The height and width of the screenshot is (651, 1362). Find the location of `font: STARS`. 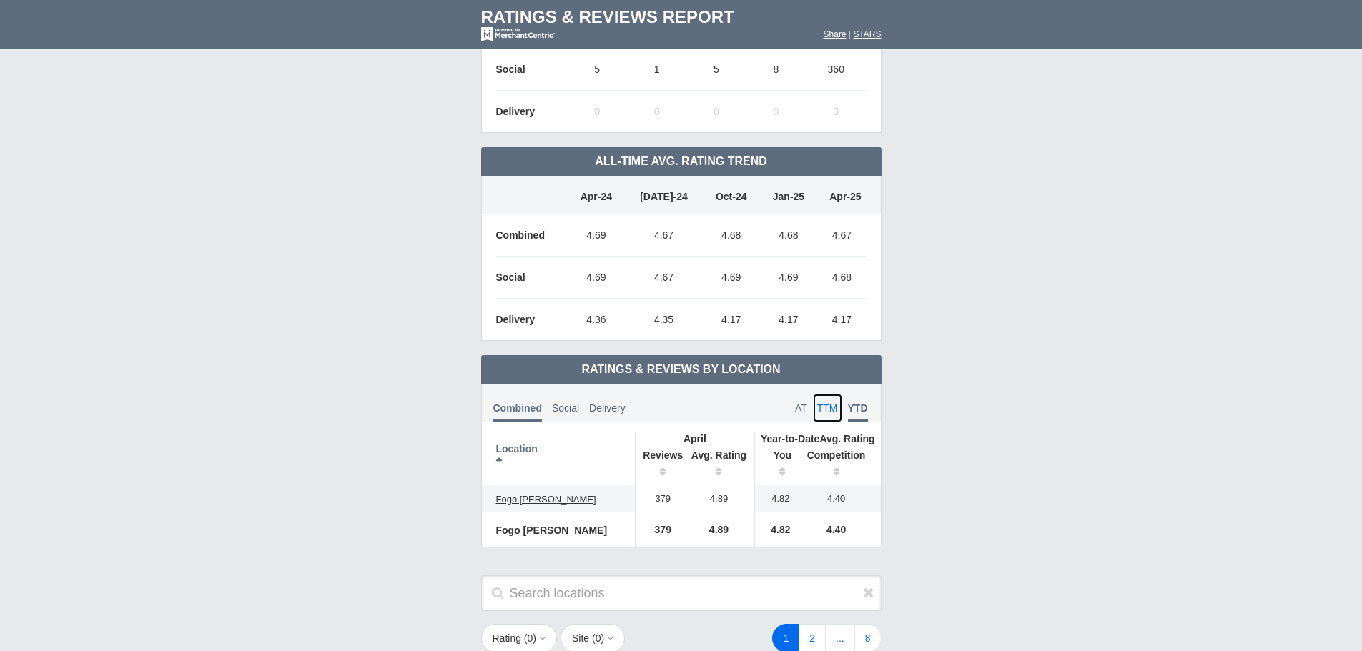

font: STARS is located at coordinates (867, 34).